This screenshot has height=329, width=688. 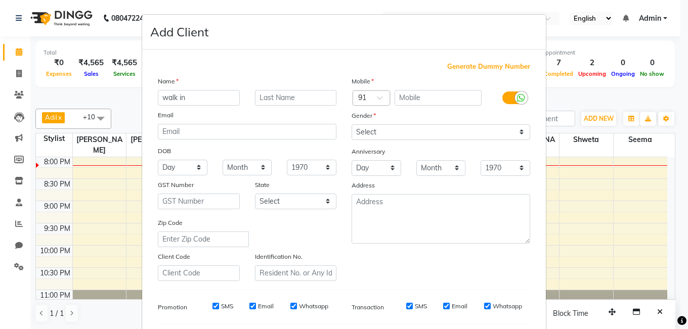 What do you see at coordinates (364, 116) in the screenshot?
I see `label: Gender` at bounding box center [364, 116].